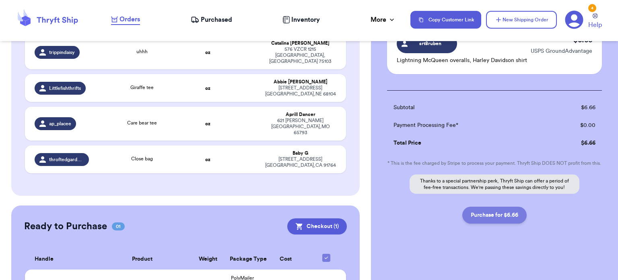 The height and width of the screenshot is (280, 618). I want to click on a: 4, so click(574, 20).